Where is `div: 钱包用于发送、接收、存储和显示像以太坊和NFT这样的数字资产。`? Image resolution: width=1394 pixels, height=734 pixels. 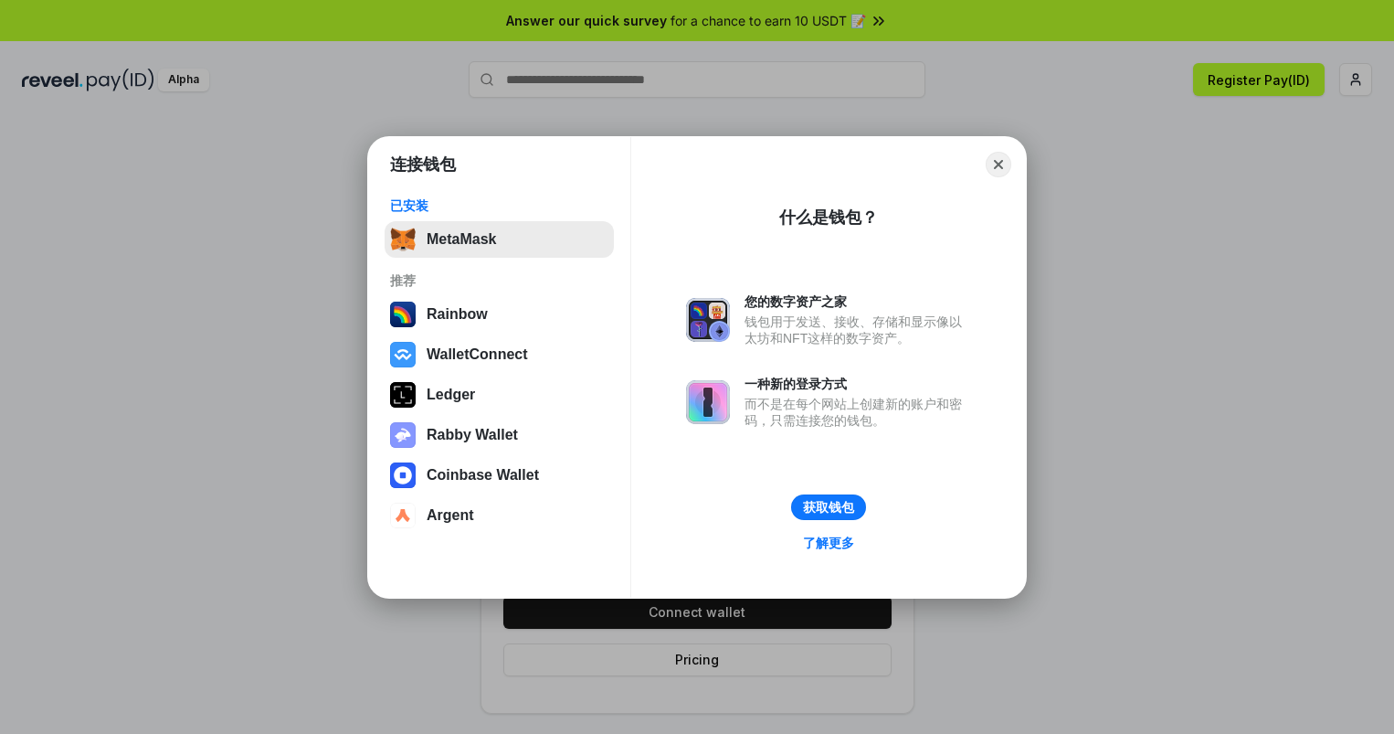 div: 钱包用于发送、接收、存储和显示像以太坊和NFT这样的数字资产。 is located at coordinates (858, 330).